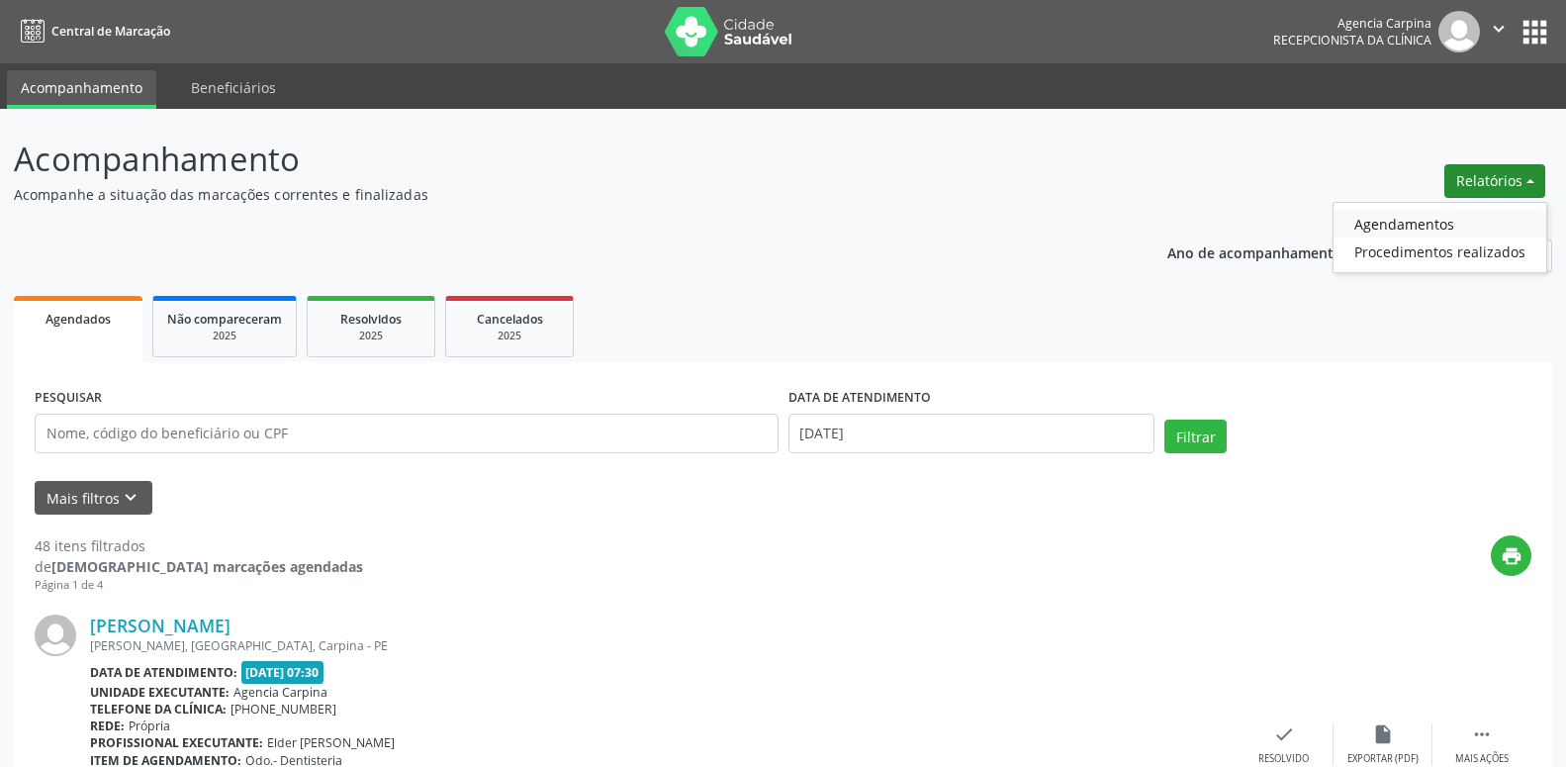 This screenshot has width=1566, height=767. I want to click on input: Selecione um intervalo, so click(971, 433).